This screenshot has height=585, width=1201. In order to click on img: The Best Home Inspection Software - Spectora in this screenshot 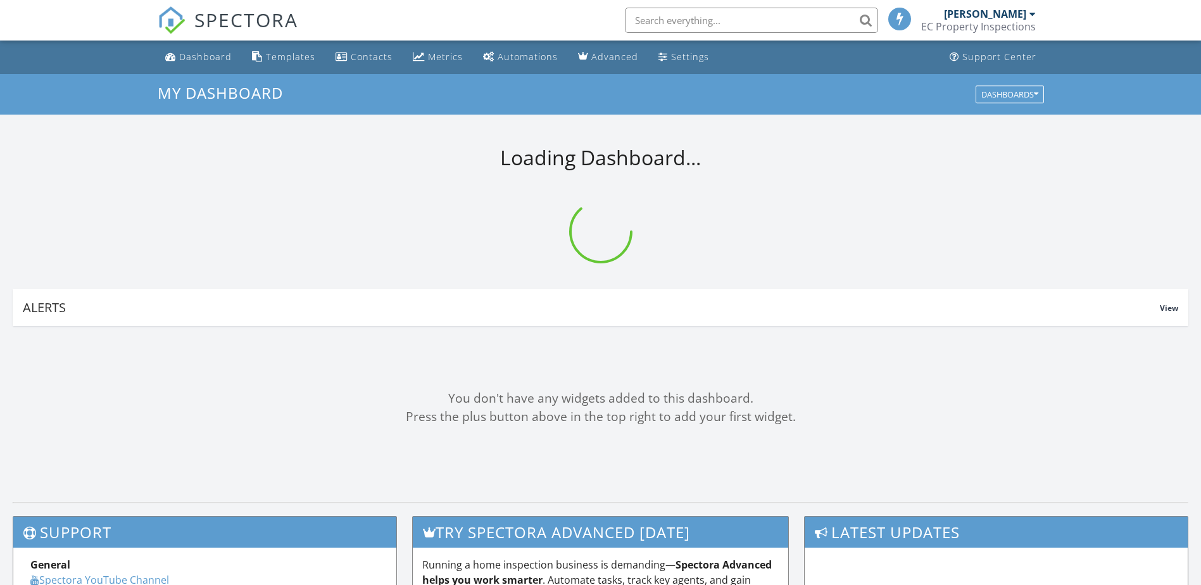, I will do `click(172, 20)`.